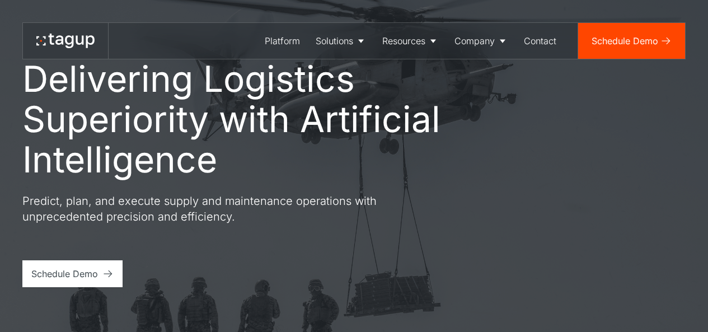  I want to click on div: Platform, so click(282, 41).